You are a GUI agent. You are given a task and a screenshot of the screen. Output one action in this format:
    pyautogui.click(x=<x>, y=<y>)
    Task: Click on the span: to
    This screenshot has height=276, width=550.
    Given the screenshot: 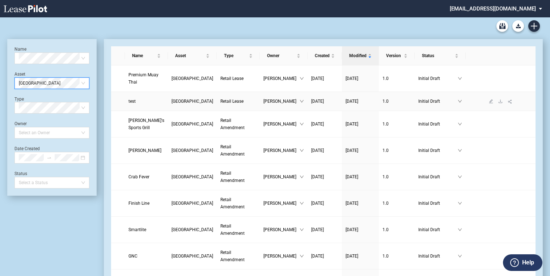 What is the action you would take?
    pyautogui.click(x=49, y=158)
    